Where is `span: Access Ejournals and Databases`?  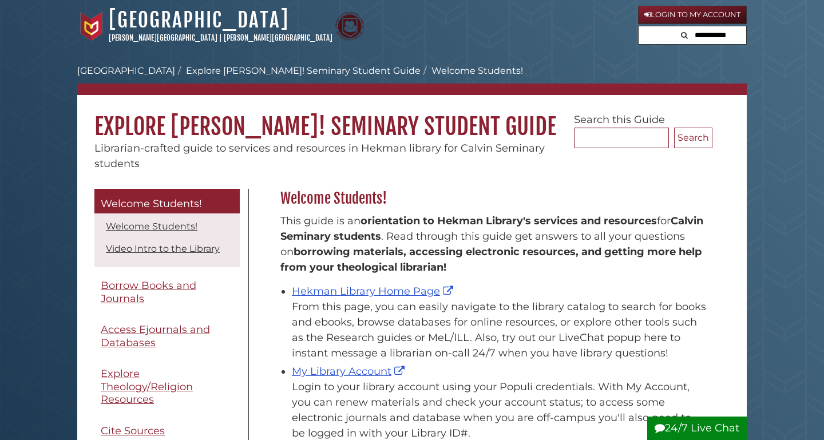
span: Access Ejournals and Databases is located at coordinates (155, 336).